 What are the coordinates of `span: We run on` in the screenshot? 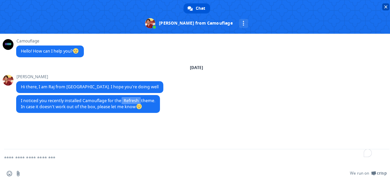 It's located at (360, 173).